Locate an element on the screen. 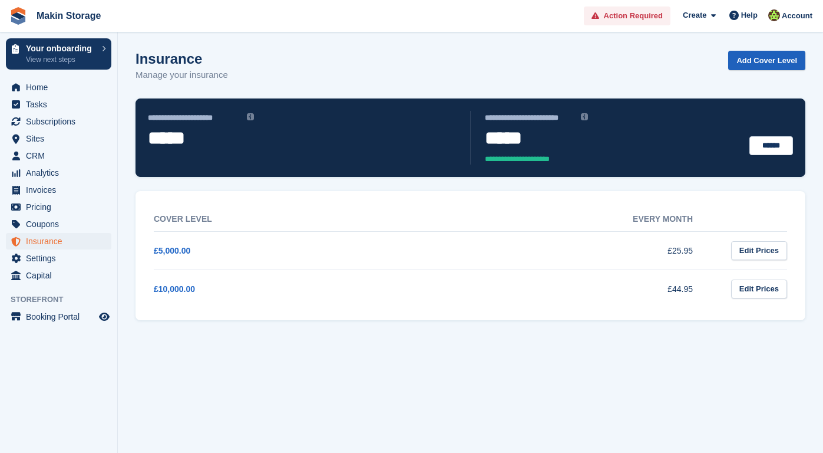 This screenshot has height=453, width=823. p: Manage your insurance is located at coordinates (182, 75).